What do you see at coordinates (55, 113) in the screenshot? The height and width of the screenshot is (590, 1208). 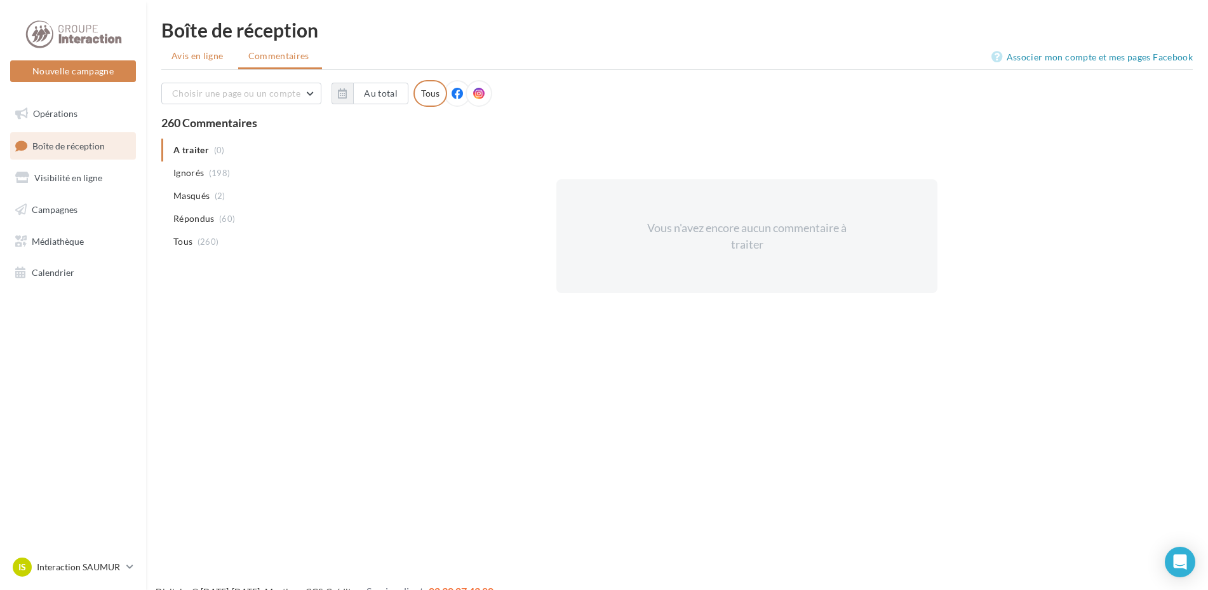 I see `span: Opérations` at bounding box center [55, 113].